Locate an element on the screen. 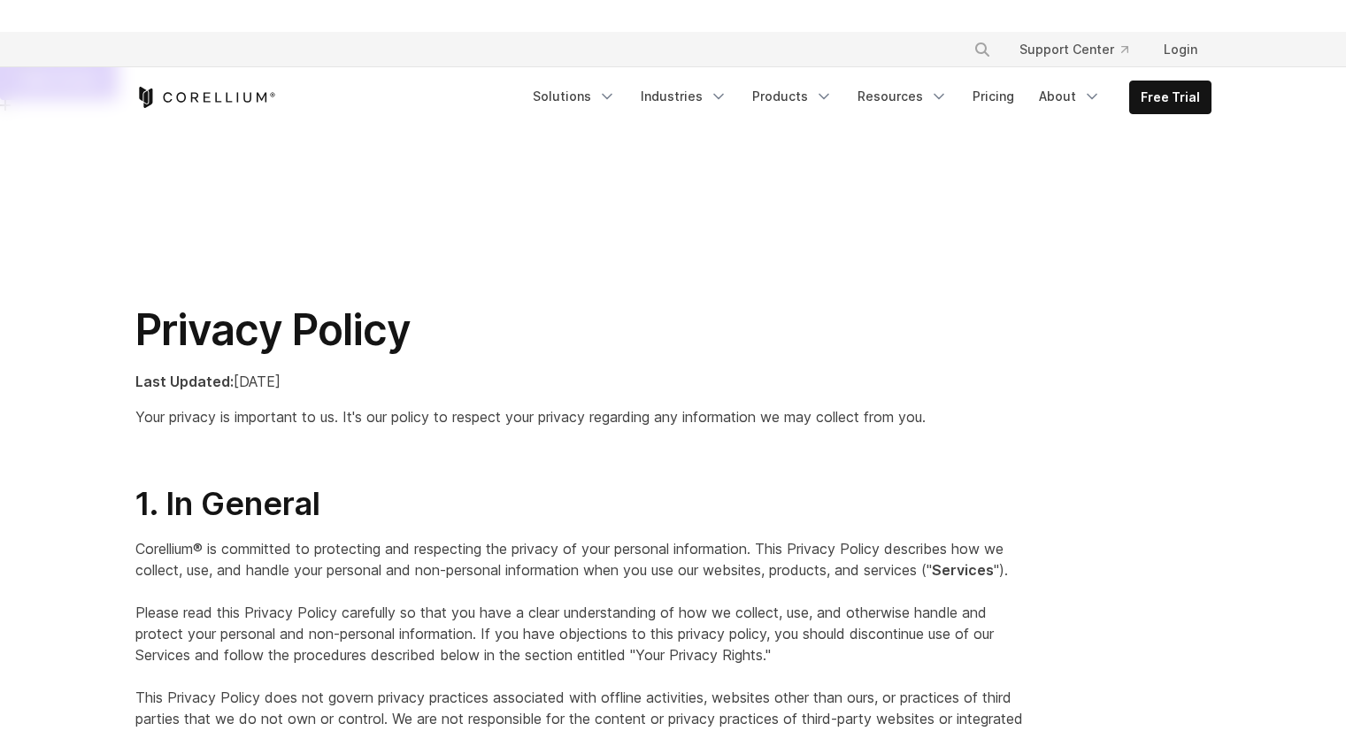 The width and height of the screenshot is (1346, 731). a: Pricing is located at coordinates (993, 96).